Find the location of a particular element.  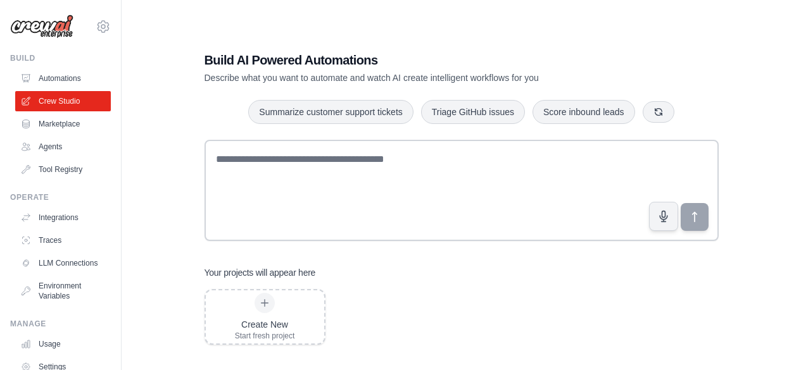

a: Crew Studio is located at coordinates (63, 101).